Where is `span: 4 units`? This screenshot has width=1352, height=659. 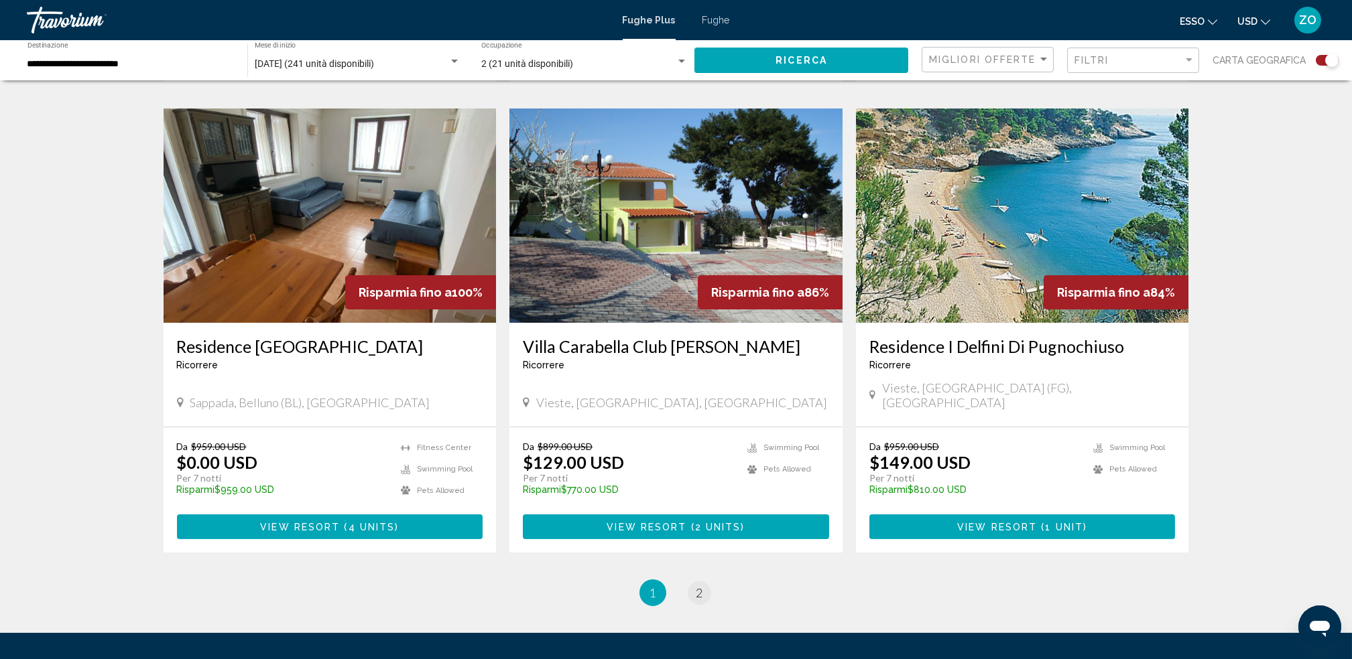 span: 4 units is located at coordinates (372, 527).